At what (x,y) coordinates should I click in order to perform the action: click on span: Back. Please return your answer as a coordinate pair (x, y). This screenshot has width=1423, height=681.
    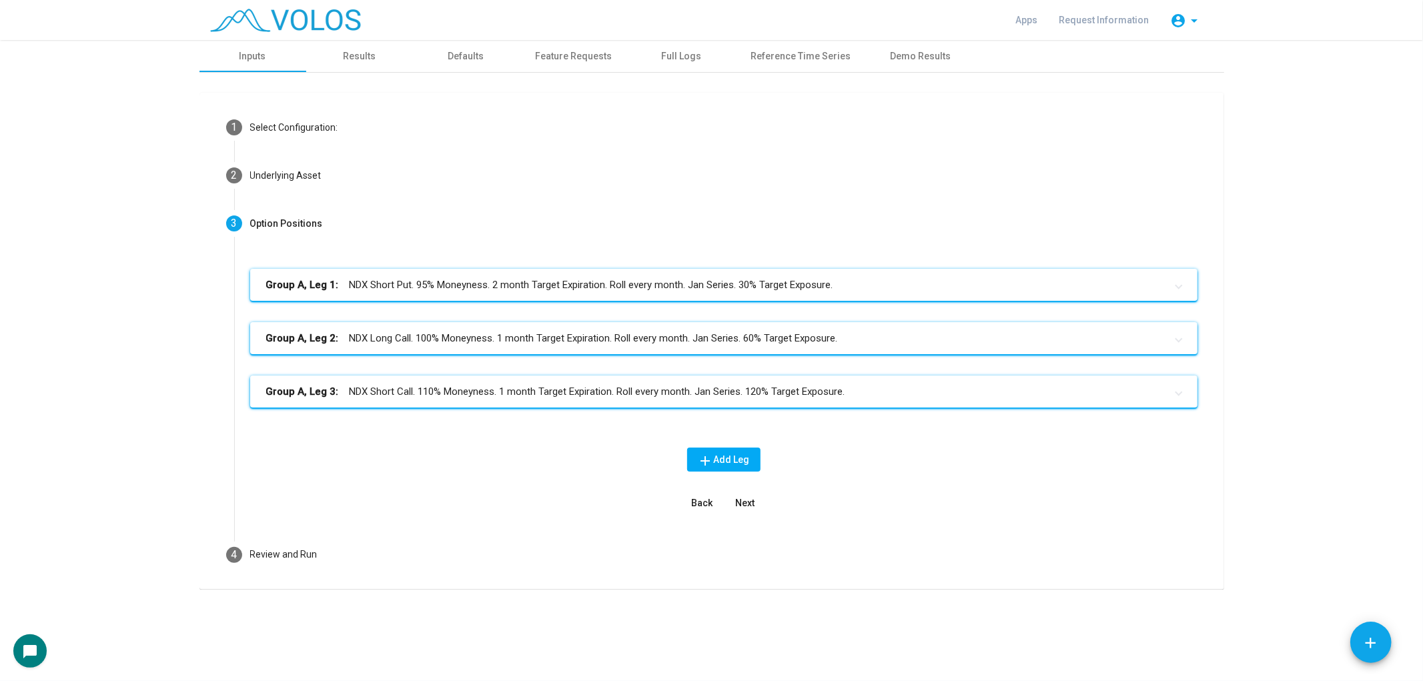
    Looking at the image, I should click on (703, 503).